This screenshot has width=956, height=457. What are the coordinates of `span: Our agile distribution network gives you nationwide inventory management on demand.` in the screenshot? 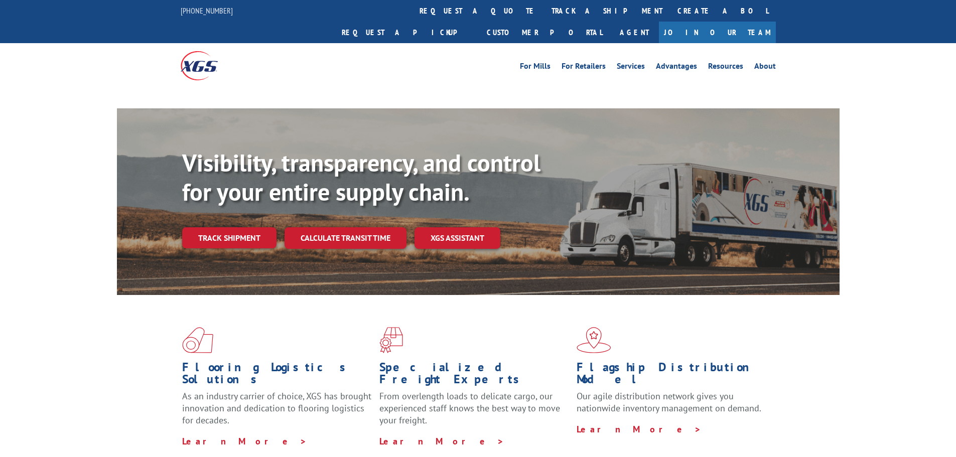 It's located at (669, 402).